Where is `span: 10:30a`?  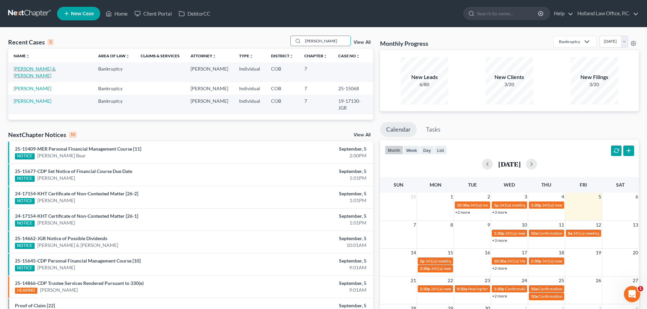
span: 10:30a is located at coordinates (463, 205).